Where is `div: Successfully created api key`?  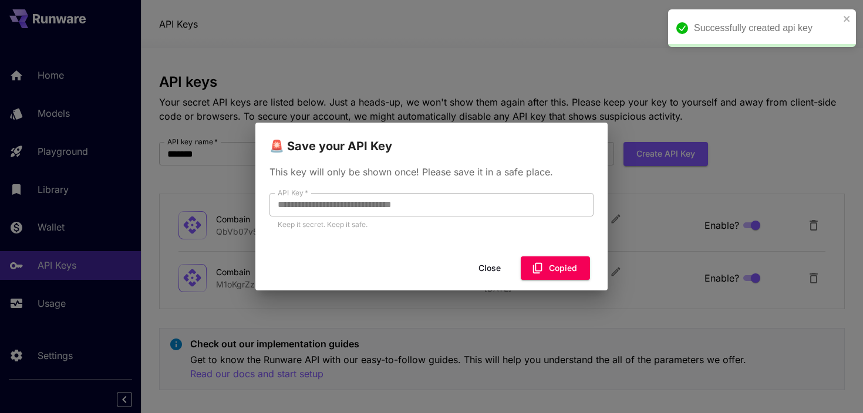 div: Successfully created api key is located at coordinates (767, 28).